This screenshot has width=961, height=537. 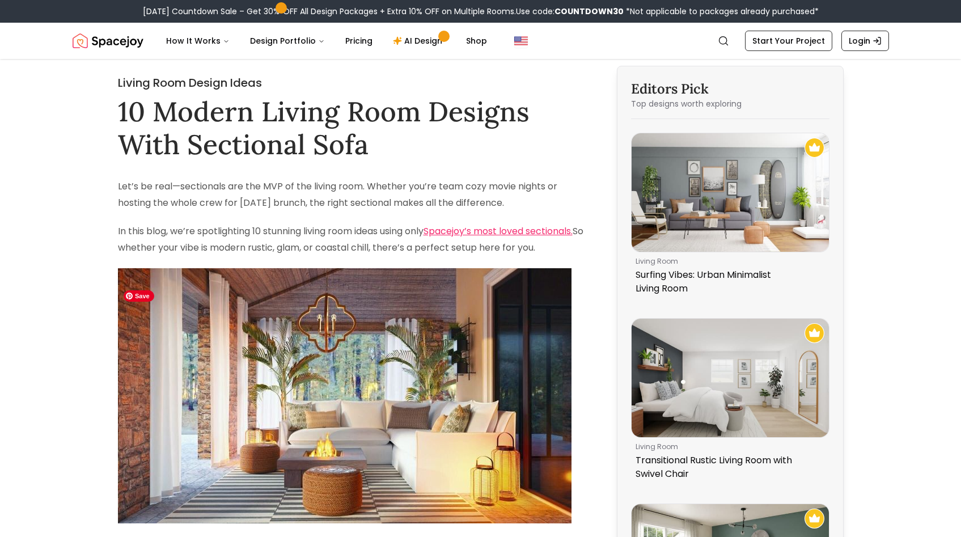 What do you see at coordinates (352, 128) in the screenshot?
I see `h1: 10 Modern Living Room Designs With Sectional Sofa` at bounding box center [352, 128].